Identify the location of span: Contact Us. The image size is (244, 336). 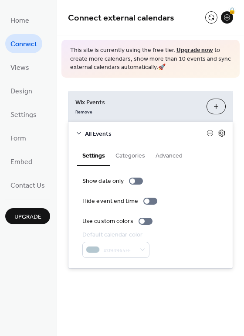
(27, 186).